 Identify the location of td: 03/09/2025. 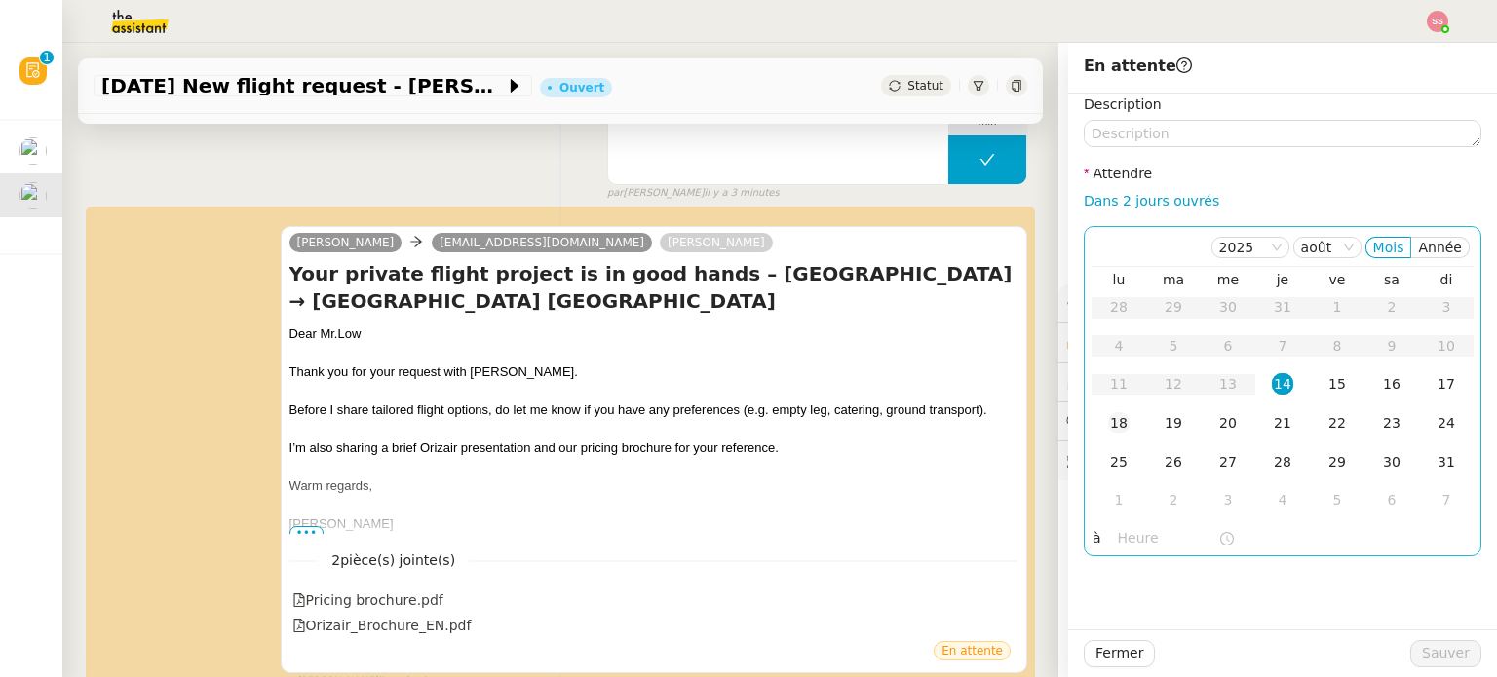
(1228, 501).